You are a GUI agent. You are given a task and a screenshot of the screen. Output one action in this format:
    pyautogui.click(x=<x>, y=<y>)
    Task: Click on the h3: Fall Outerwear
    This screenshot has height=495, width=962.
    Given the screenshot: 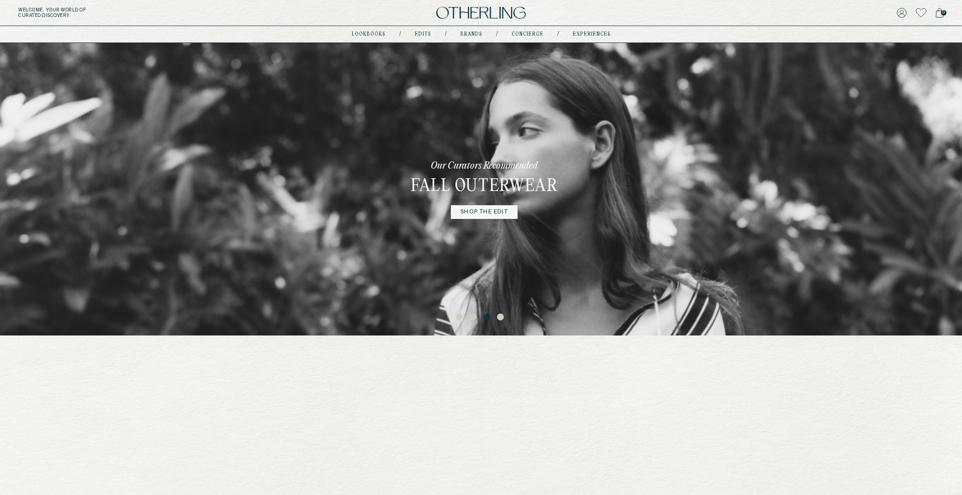 What is the action you would take?
    pyautogui.click(x=484, y=187)
    